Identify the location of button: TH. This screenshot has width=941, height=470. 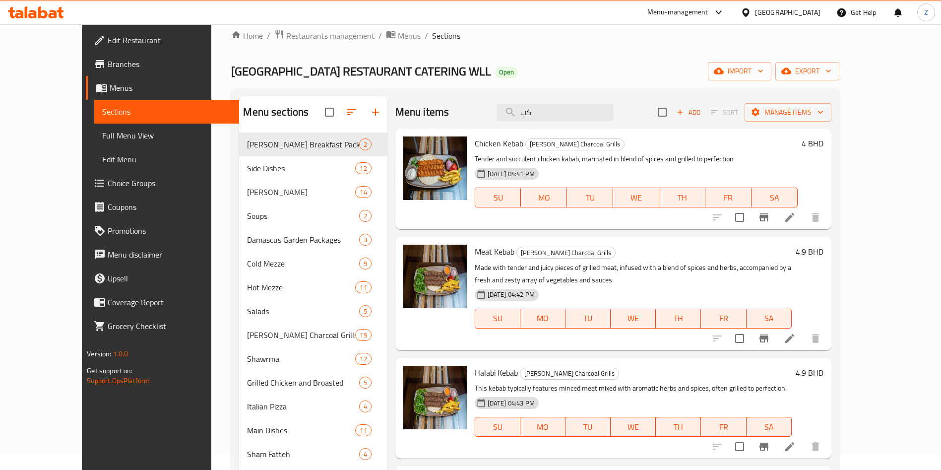
(682, 198).